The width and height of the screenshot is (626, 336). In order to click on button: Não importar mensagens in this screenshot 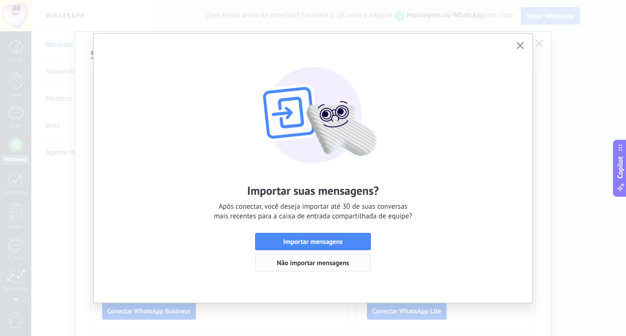, I will do `click(313, 263)`.